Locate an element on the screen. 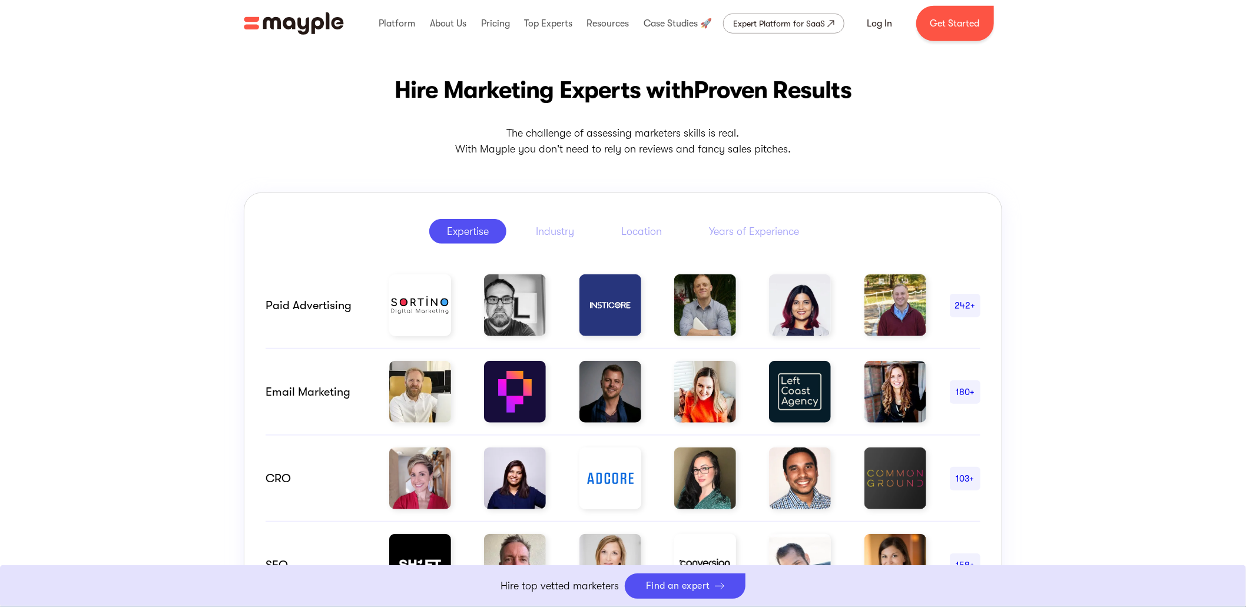 The height and width of the screenshot is (607, 1246). div: About Us is located at coordinates (448, 24).